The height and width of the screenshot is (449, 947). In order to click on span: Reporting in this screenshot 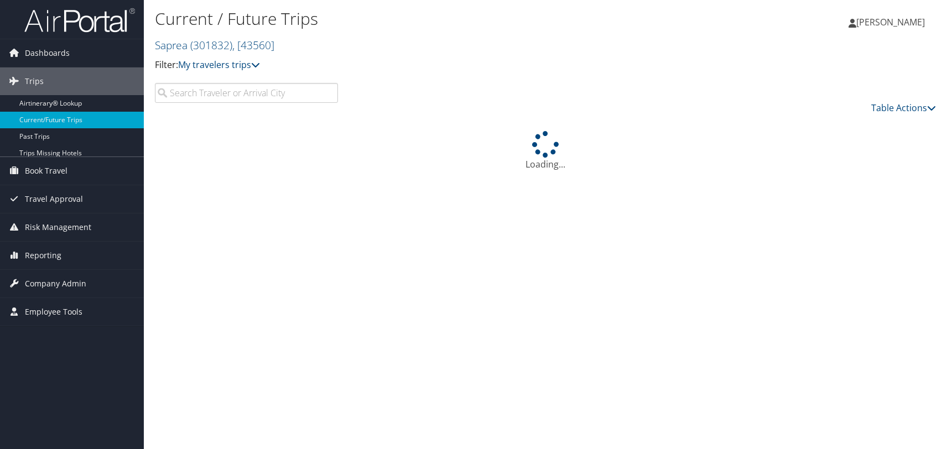, I will do `click(43, 256)`.